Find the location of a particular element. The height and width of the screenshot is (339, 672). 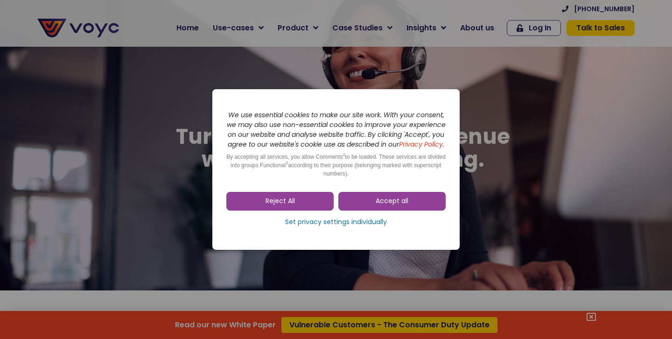

a: Set privacy settings individually is located at coordinates (336, 222).